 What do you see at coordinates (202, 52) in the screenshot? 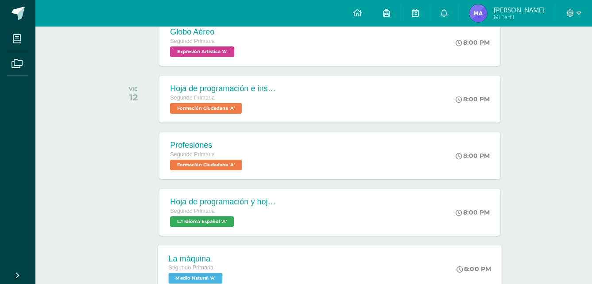
I see `span: Expresión Artística 'A'` at bounding box center [202, 52].